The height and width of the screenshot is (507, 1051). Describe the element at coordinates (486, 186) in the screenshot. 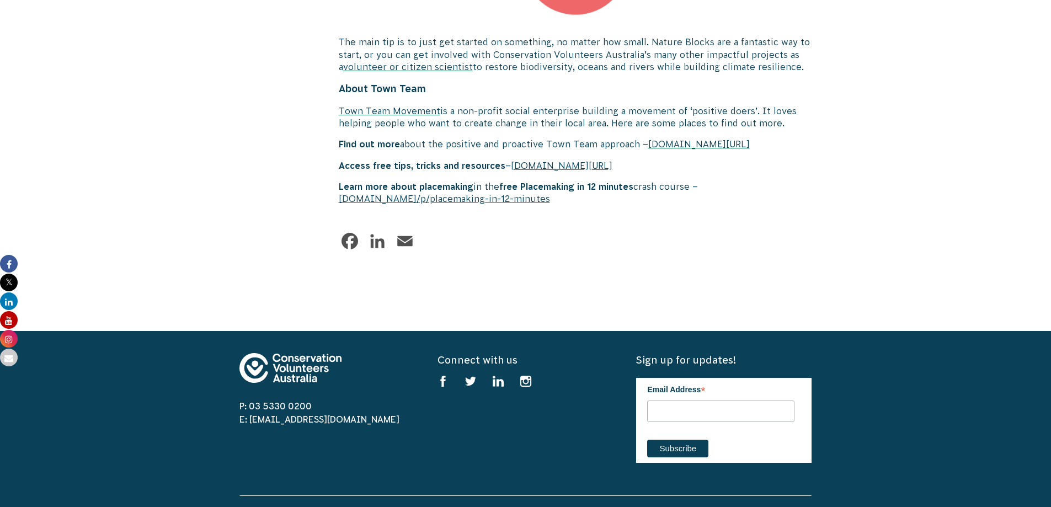

I see `span: in the` at that location.